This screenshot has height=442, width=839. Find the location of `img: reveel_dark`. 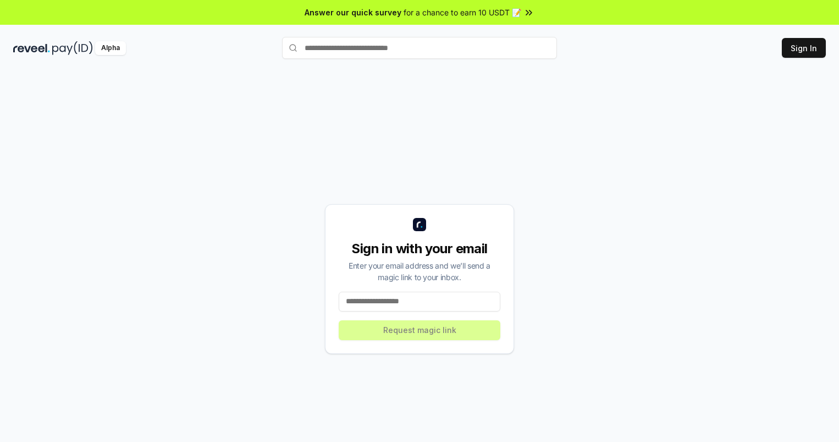

img: reveel_dark is located at coordinates (31, 48).